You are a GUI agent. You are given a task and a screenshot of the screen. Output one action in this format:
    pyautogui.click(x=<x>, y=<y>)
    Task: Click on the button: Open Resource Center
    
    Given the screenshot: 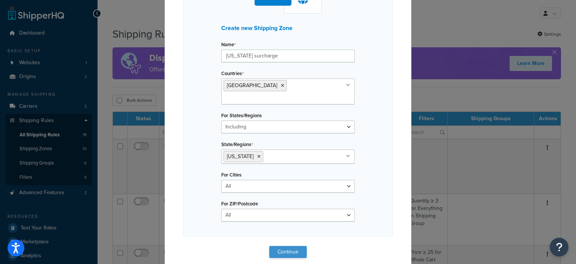 What is the action you would take?
    pyautogui.click(x=559, y=247)
    